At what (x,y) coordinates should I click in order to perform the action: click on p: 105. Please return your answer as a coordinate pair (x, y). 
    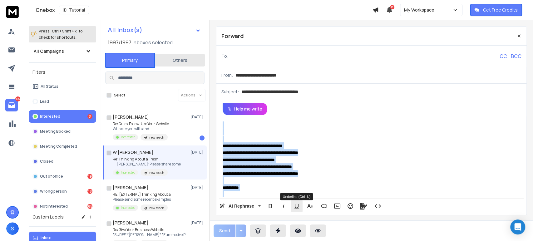
    Looking at the image, I should click on (18, 99).